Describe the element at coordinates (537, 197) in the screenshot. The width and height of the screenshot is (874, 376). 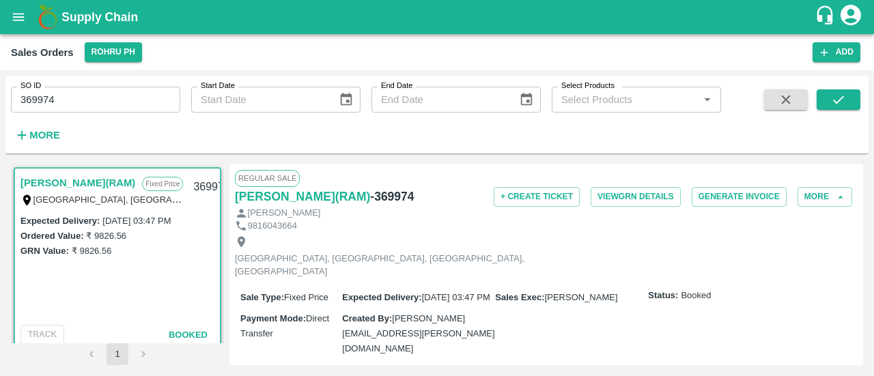
I see `button: + Create Ticket` at that location.